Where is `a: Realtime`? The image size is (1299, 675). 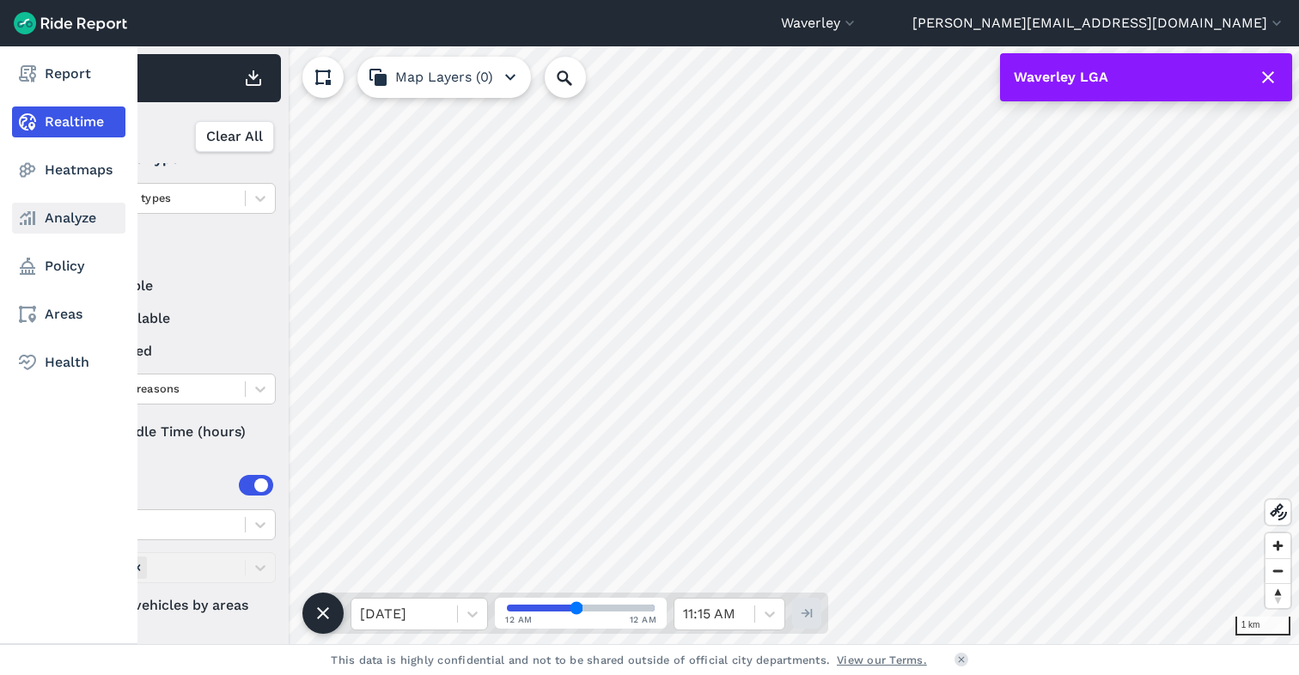 a: Realtime is located at coordinates (69, 122).